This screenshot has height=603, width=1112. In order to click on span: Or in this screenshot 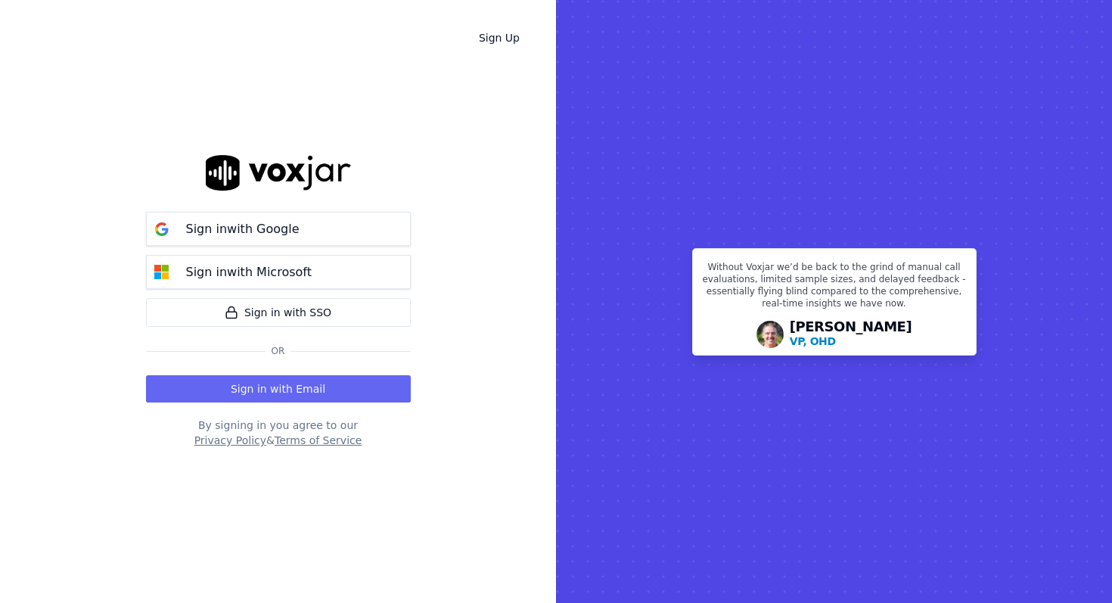, I will do `click(278, 351)`.